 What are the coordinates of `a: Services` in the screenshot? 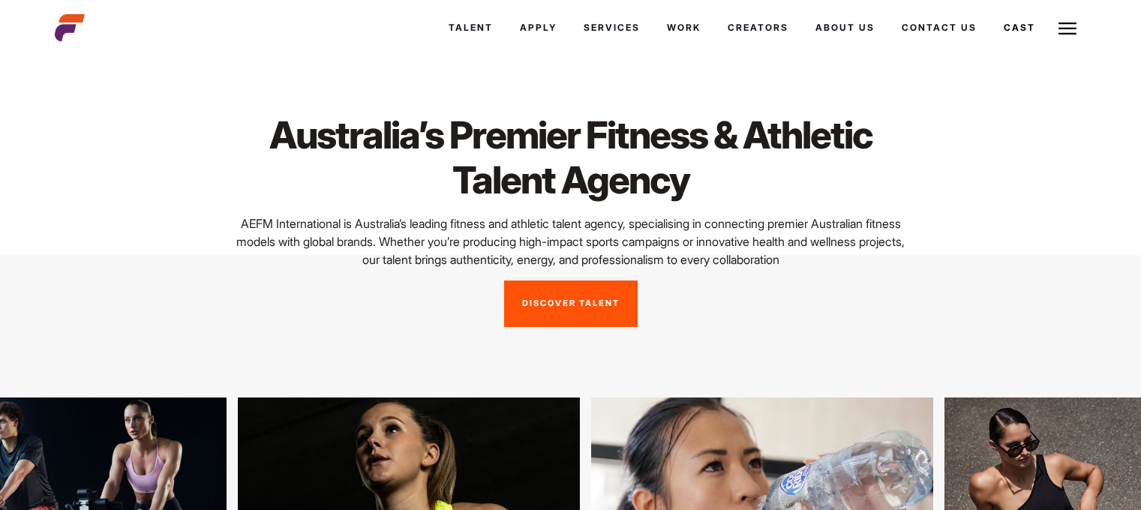 It's located at (611, 28).